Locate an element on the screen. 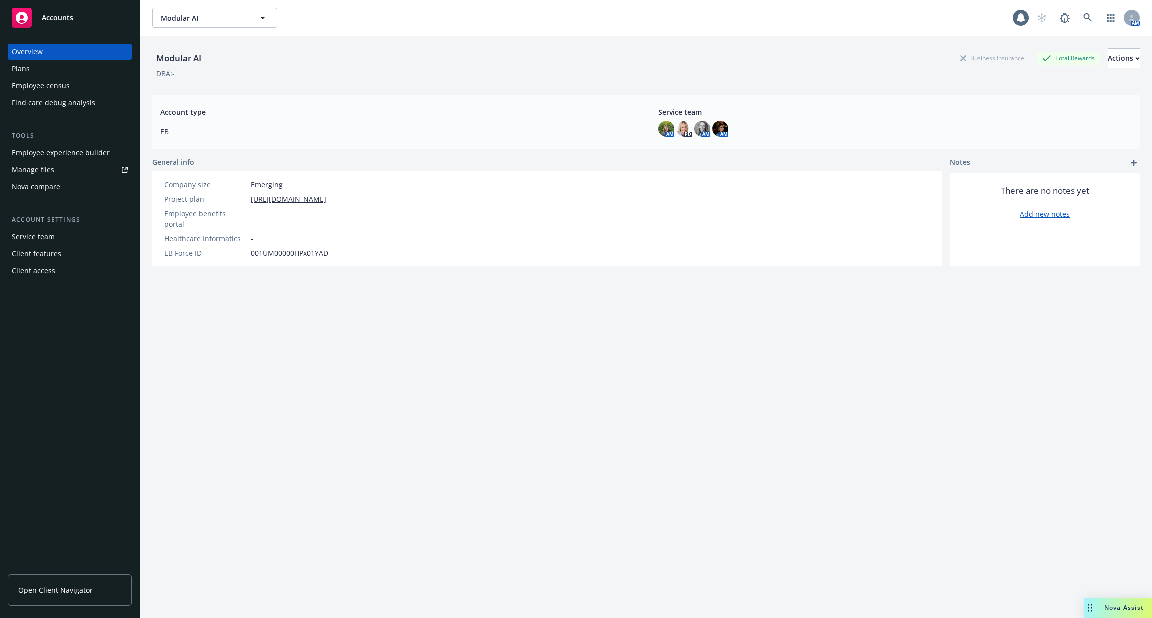 The width and height of the screenshot is (1152, 618). div: Employee census is located at coordinates (41, 86).